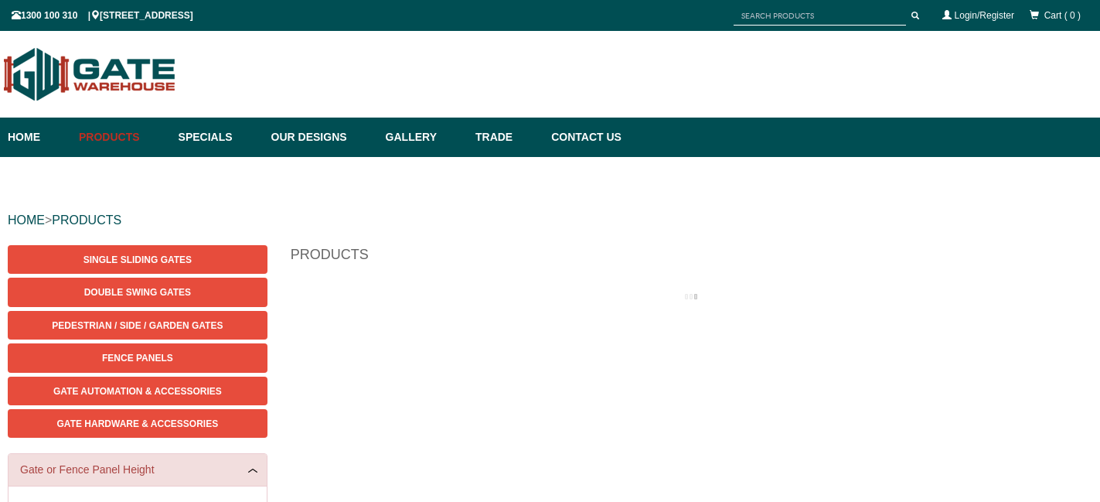  What do you see at coordinates (138, 424) in the screenshot?
I see `span: Gate Hardware & Accessories` at bounding box center [138, 424].